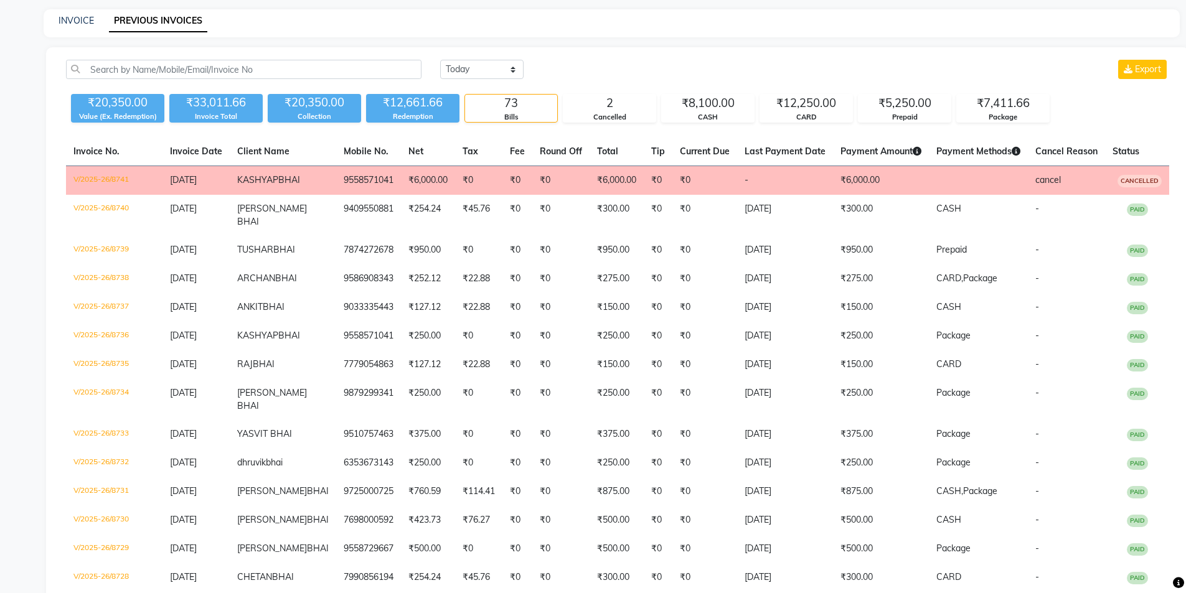 This screenshot has width=1186, height=593. What do you see at coordinates (369, 492) in the screenshot?
I see `td: 9725000725` at bounding box center [369, 492].